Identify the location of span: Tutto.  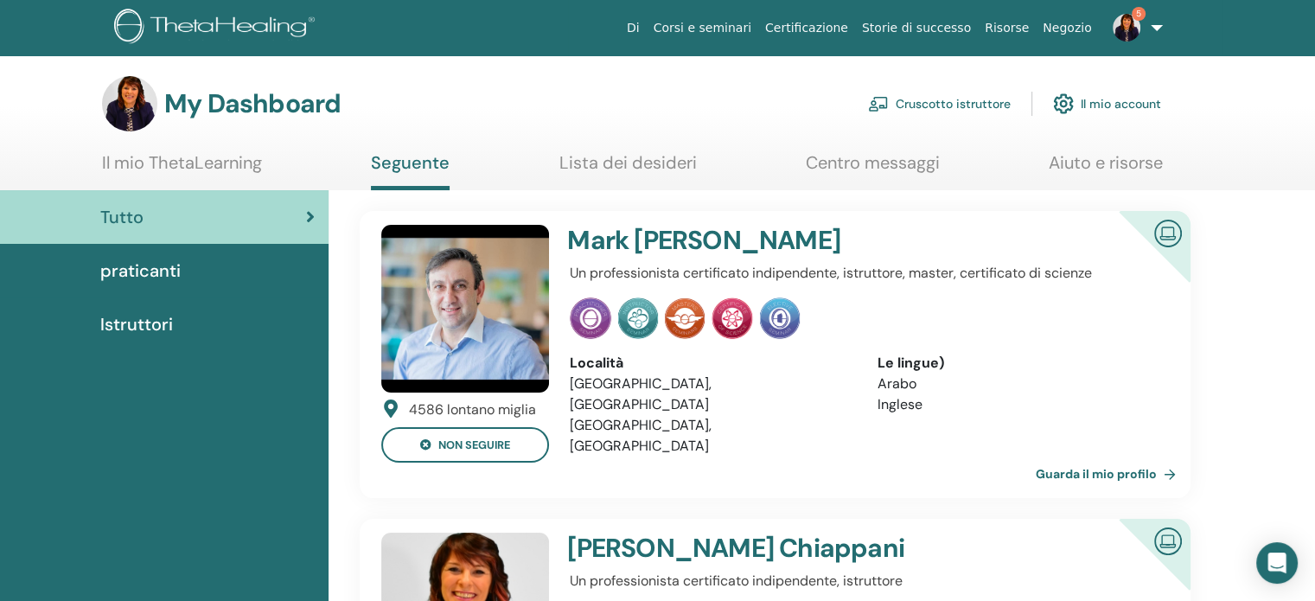
(122, 217).